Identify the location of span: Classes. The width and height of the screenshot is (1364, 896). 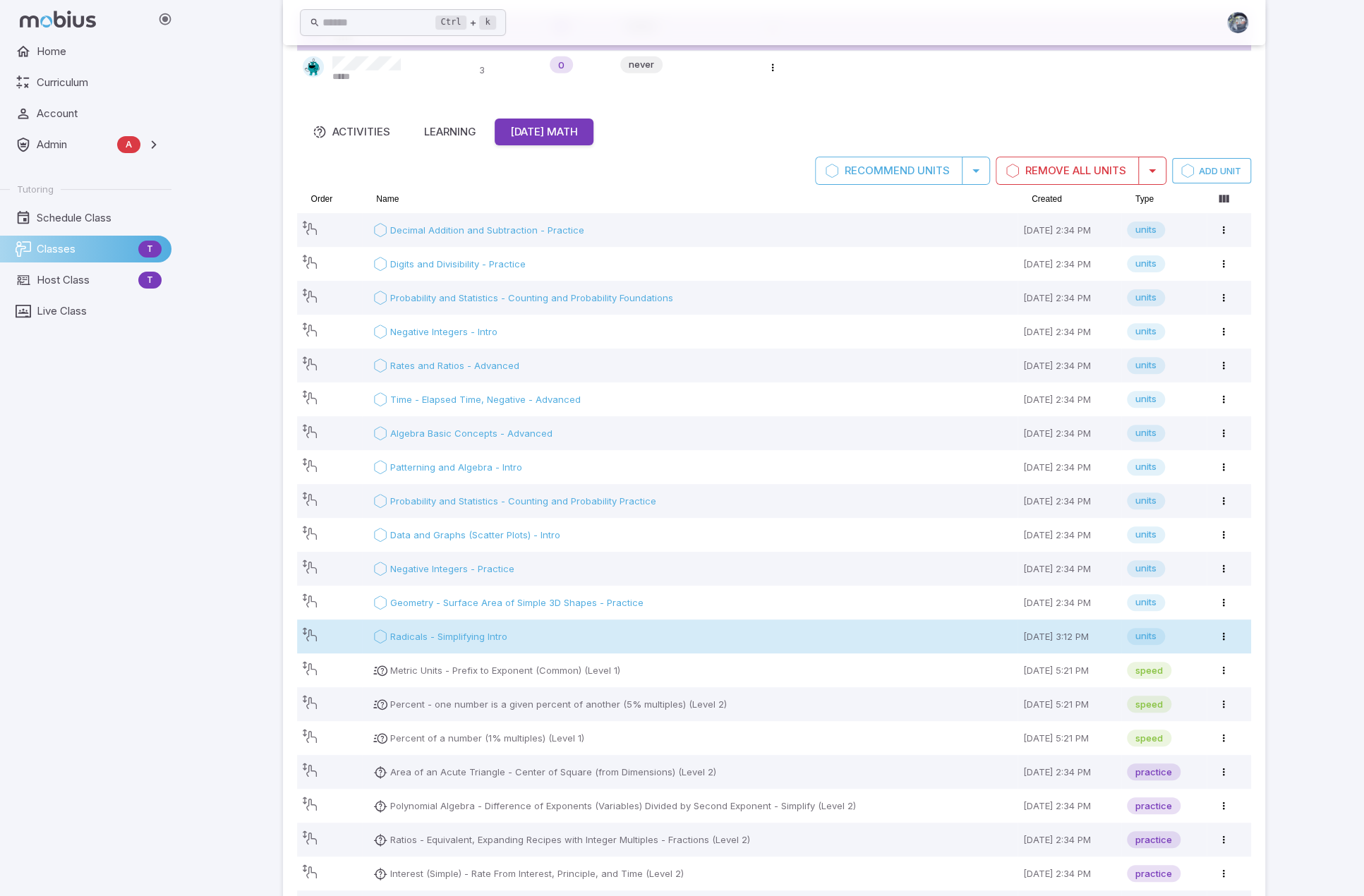
(84, 249).